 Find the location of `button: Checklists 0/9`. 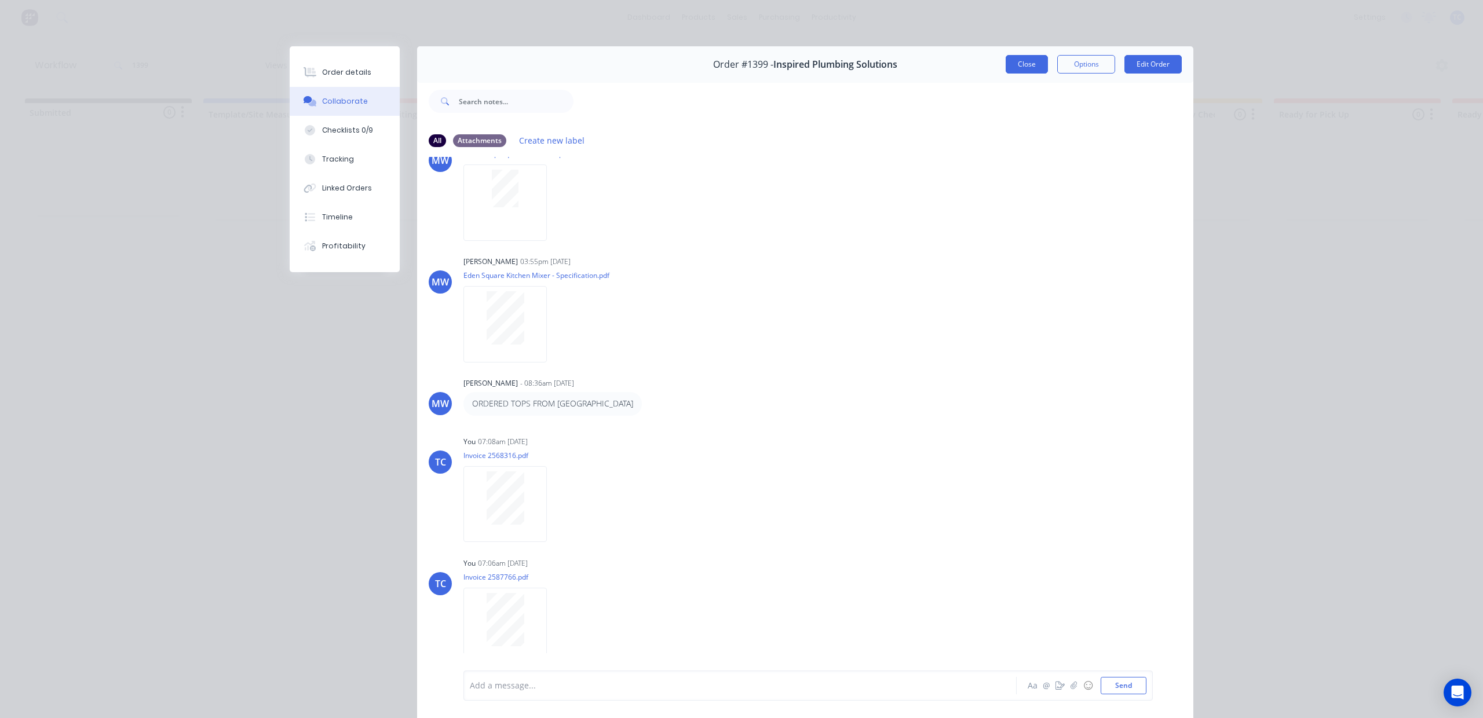

button: Checklists 0/9 is located at coordinates (345, 130).